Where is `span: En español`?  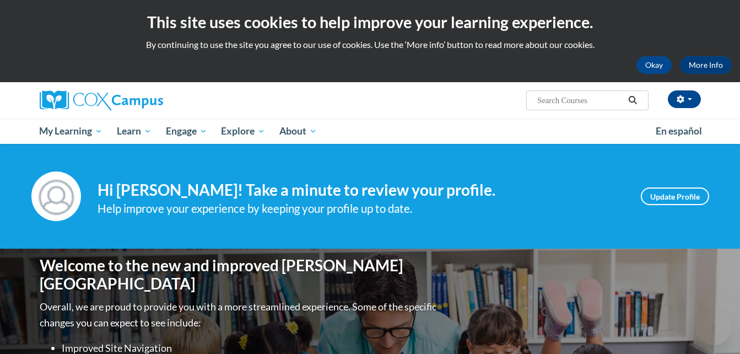 span: En español is located at coordinates (679, 131).